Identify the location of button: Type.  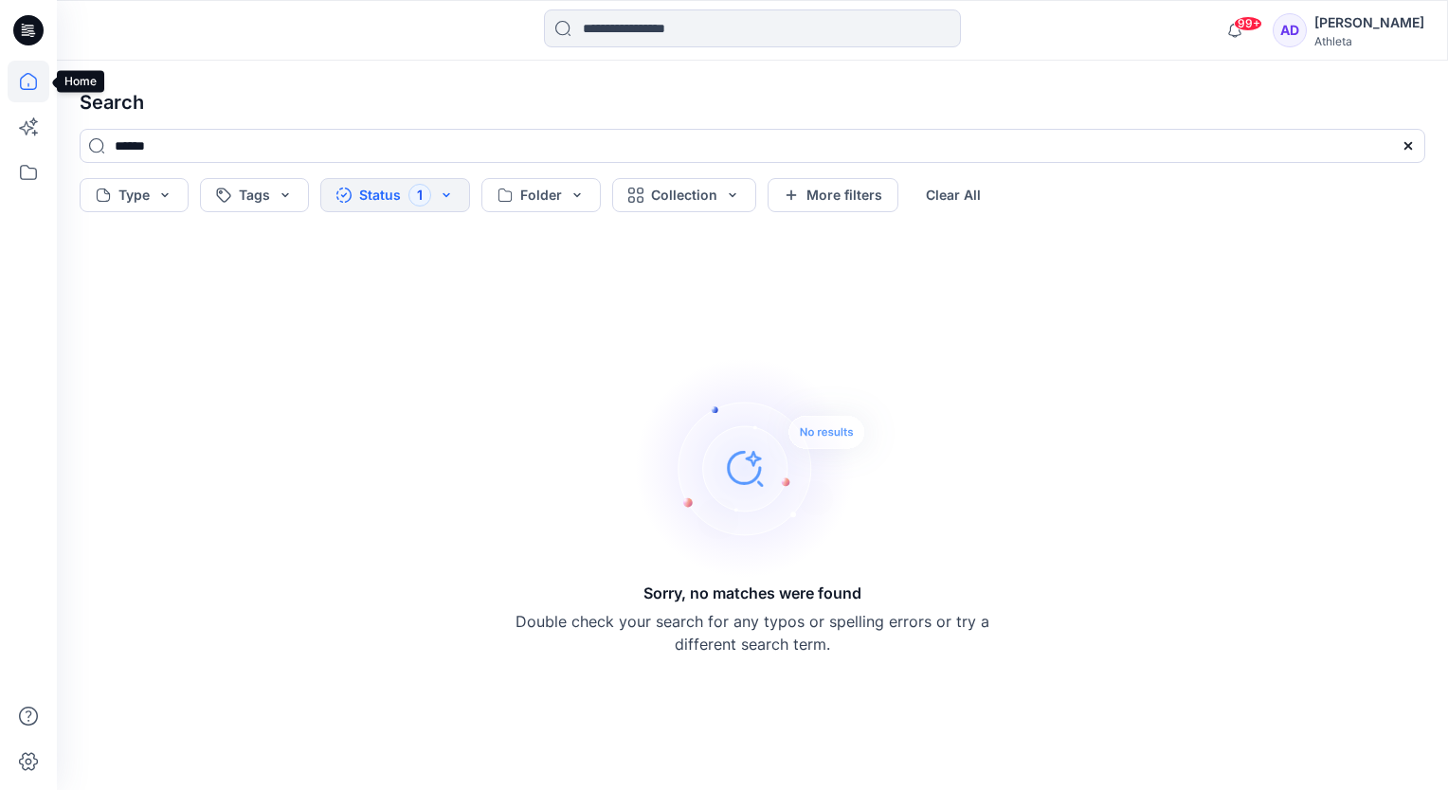
(134, 195).